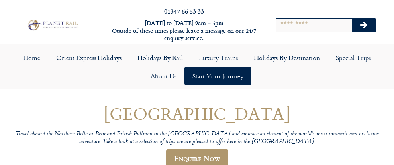 This screenshot has height=165, width=394. What do you see at coordinates (53, 25) in the screenshot?
I see `img: Planet Rail Train Holidays Logo` at bounding box center [53, 25].